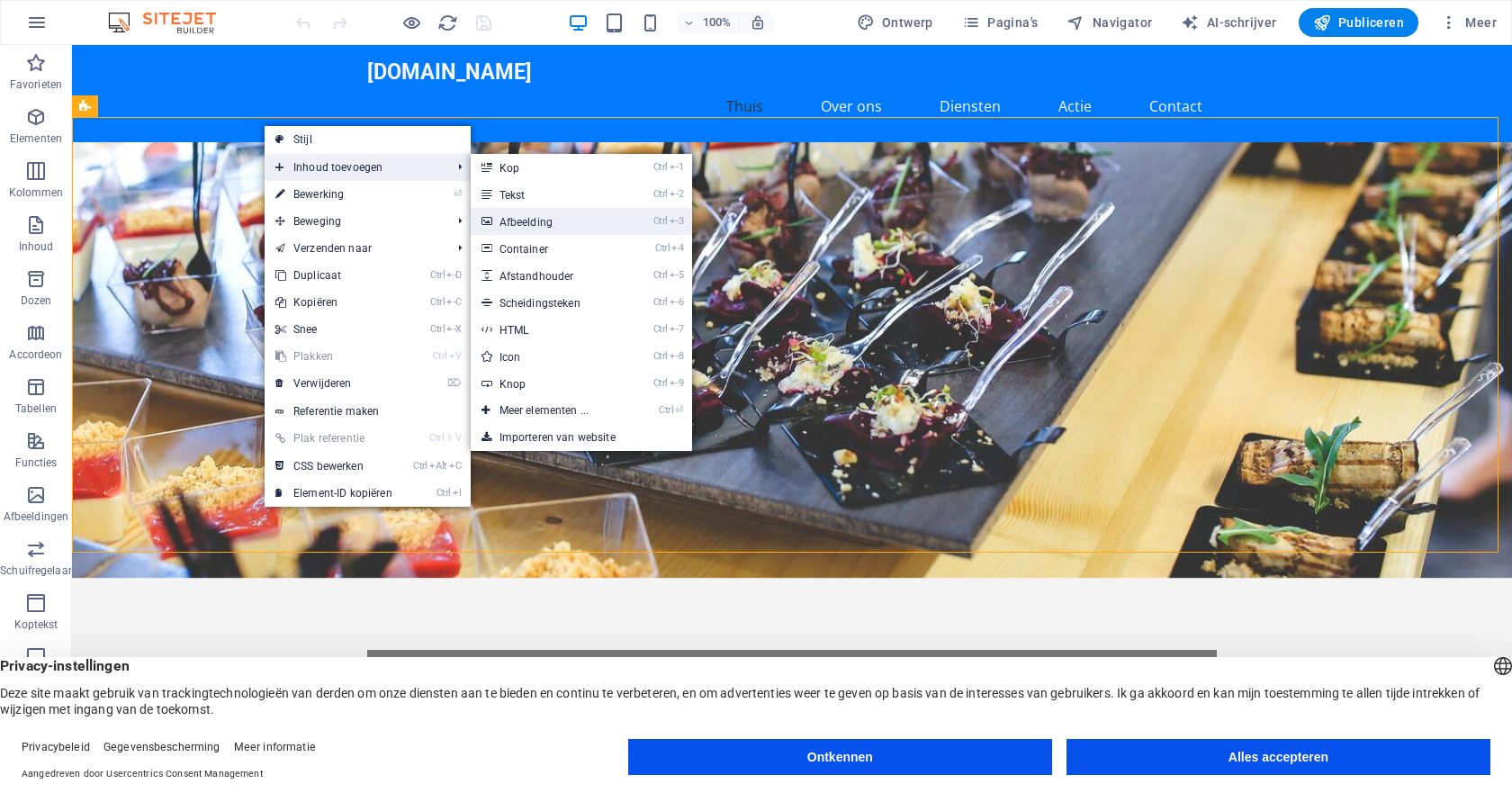 The image size is (1512, 793). What do you see at coordinates (707, 23) in the screenshot?
I see `button: 100%` at bounding box center [707, 23].